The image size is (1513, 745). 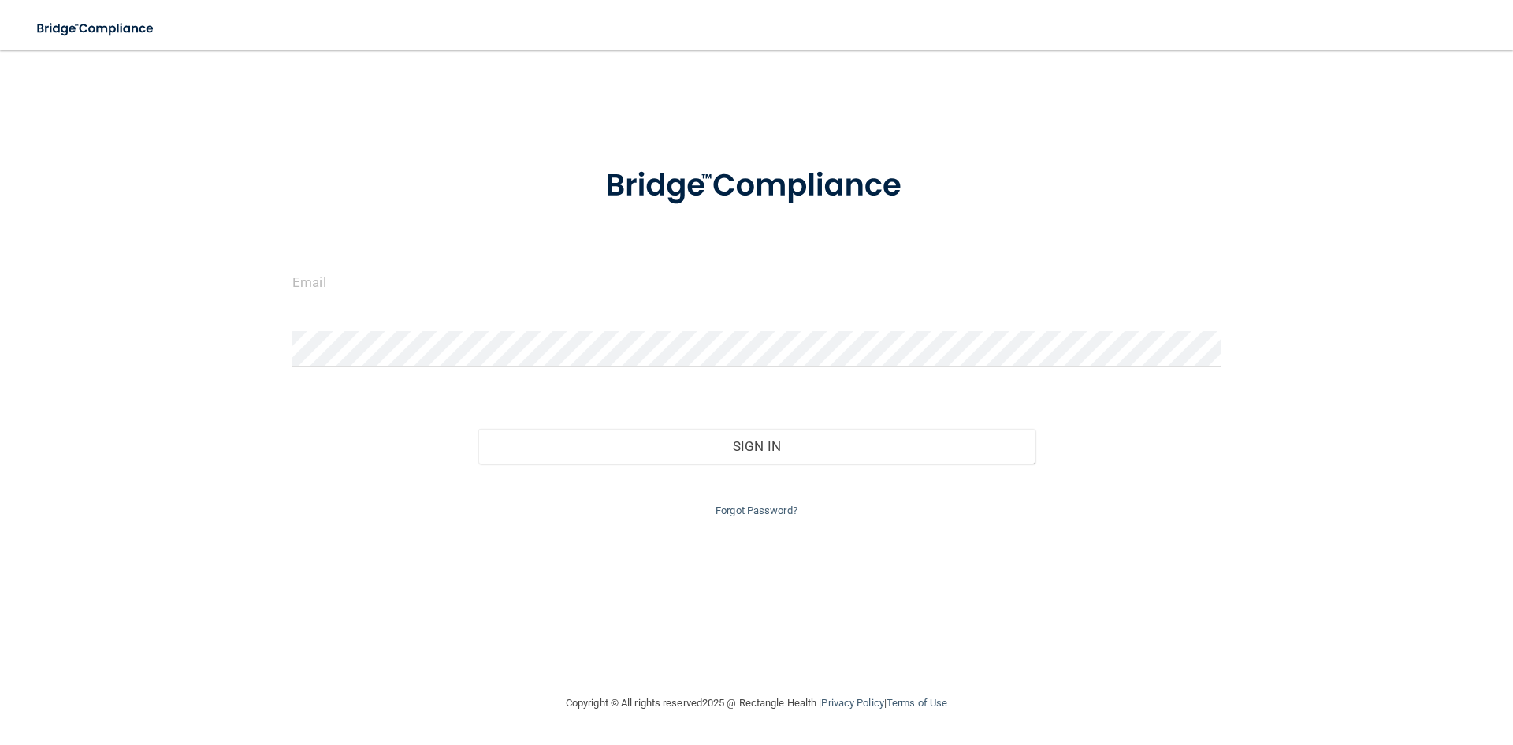 I want to click on a: Forgot Password?, so click(x=757, y=510).